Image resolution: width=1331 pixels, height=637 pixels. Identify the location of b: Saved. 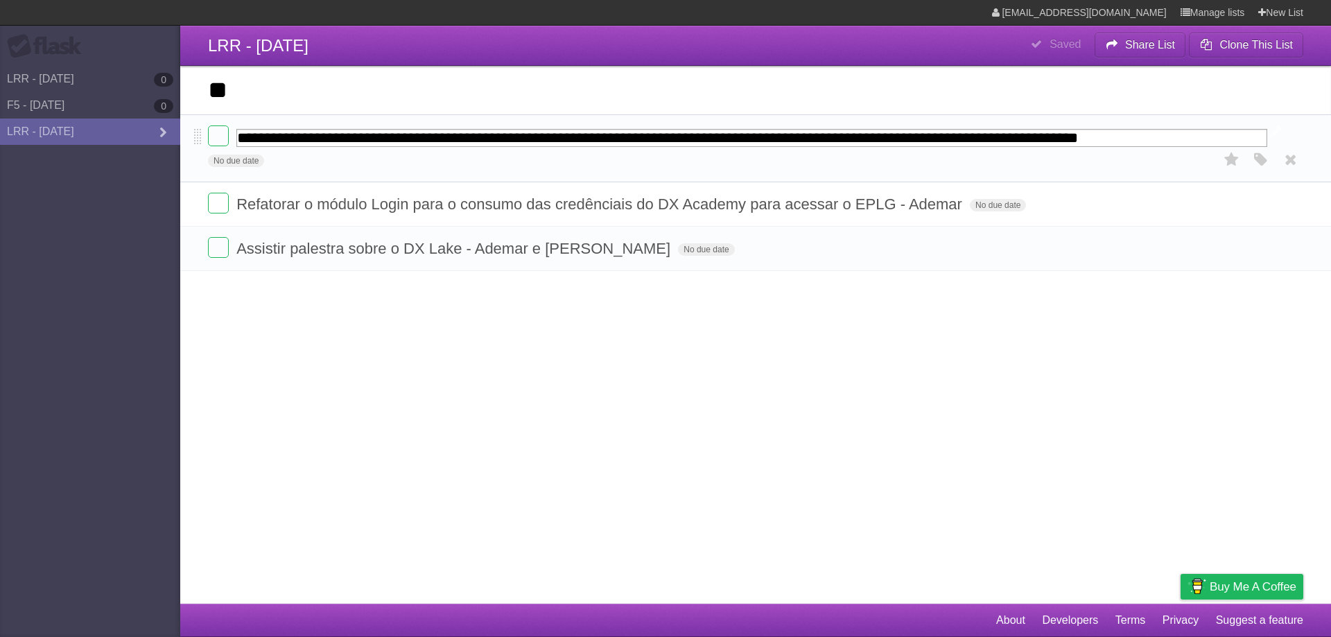
(1065, 44).